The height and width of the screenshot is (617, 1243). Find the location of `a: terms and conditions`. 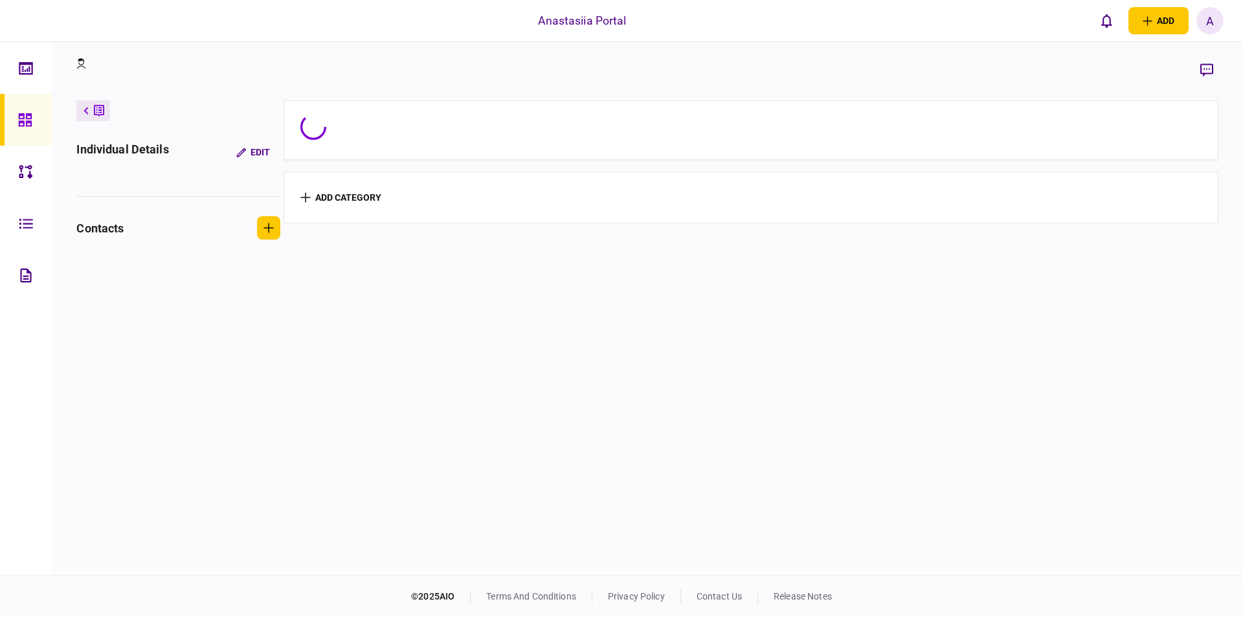

a: terms and conditions is located at coordinates (531, 596).